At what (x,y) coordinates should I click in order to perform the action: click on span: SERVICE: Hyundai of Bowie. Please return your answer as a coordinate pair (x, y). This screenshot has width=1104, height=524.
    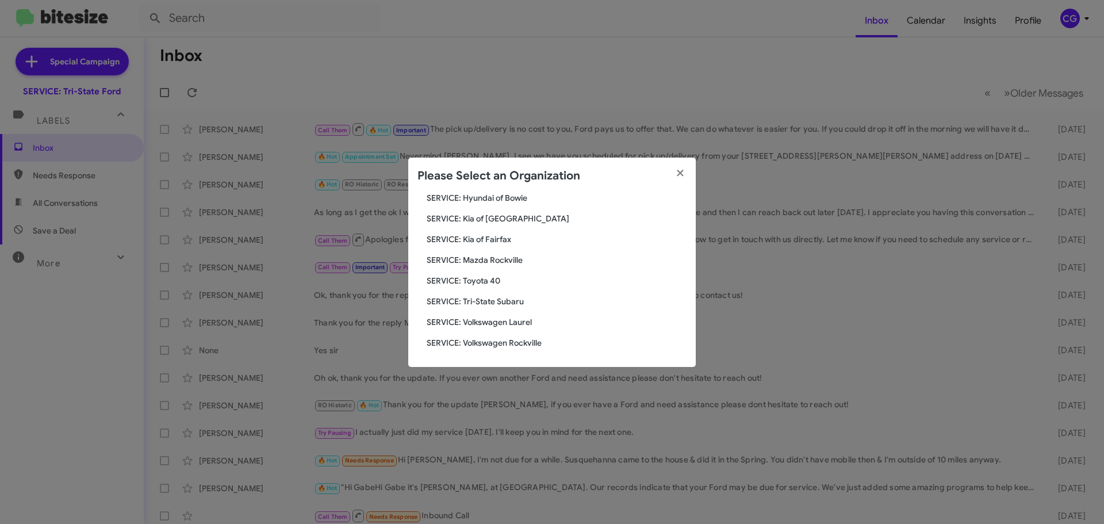
    Looking at the image, I should click on (557, 198).